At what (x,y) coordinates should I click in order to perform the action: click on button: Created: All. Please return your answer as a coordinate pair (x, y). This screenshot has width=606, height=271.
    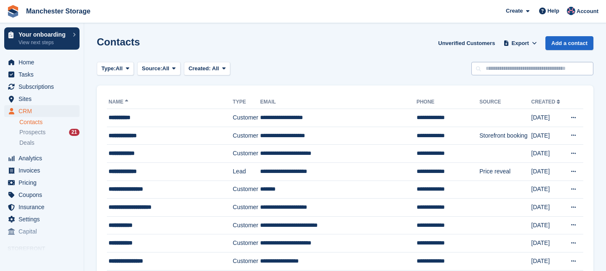
    Looking at the image, I should click on (207, 69).